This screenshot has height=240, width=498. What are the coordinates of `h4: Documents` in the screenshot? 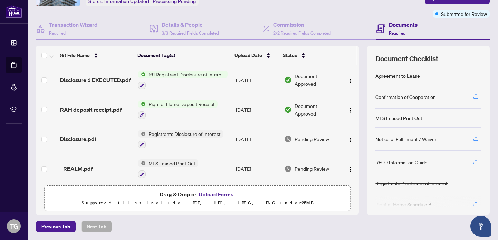 It's located at (403, 25).